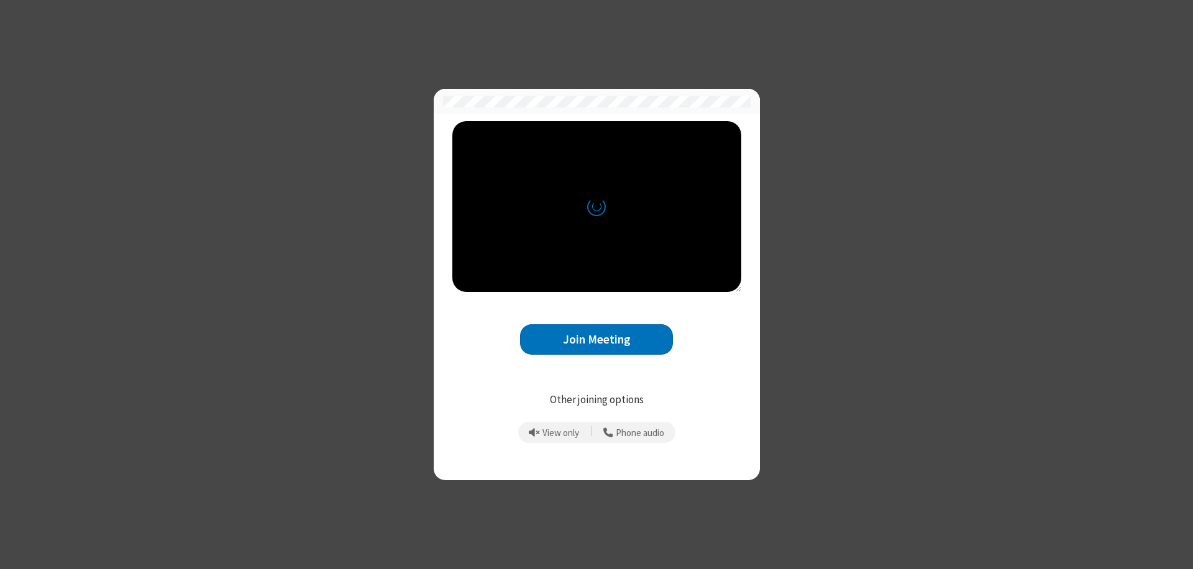  What do you see at coordinates (560, 433) in the screenshot?
I see `span: View only` at bounding box center [560, 433].